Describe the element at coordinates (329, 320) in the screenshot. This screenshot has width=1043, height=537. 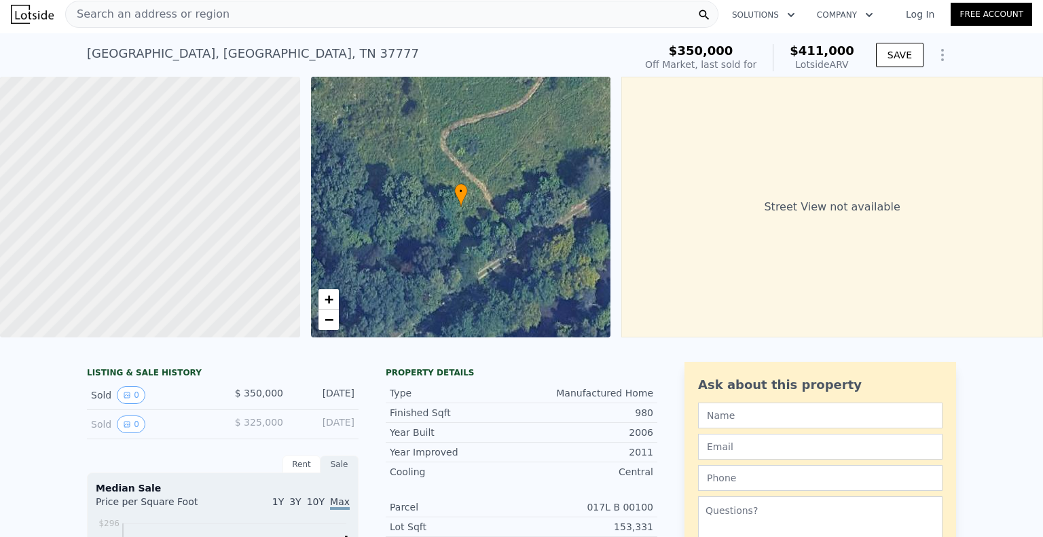
I see `a: Zoom out` at that location.